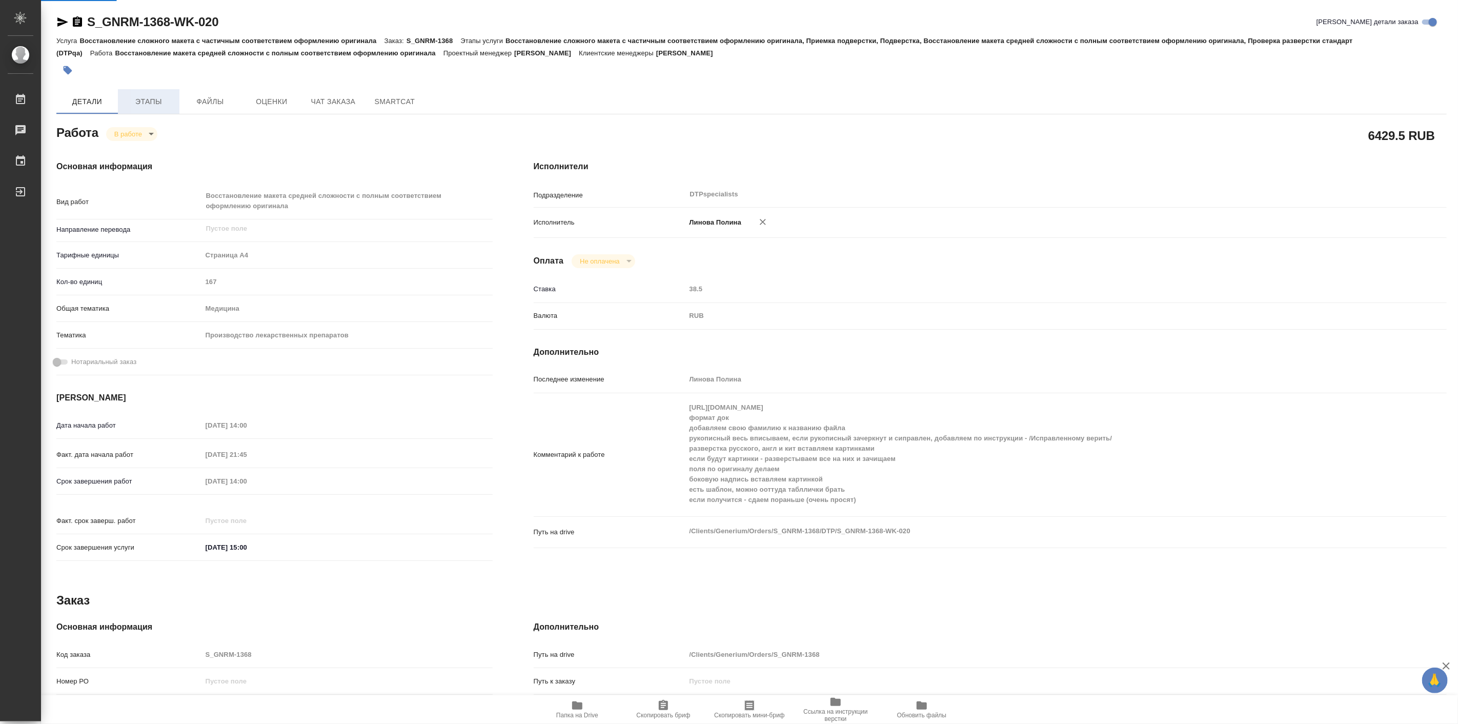  What do you see at coordinates (704, 47) in the screenshot?
I see `p: Восстановление сложного макета с частичным соответствием оформлению оригинала, Приемка подверстки...` at bounding box center [704, 47].